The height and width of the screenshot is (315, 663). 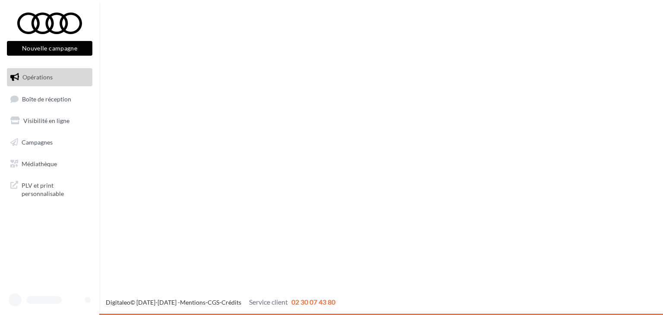 What do you see at coordinates (55, 189) in the screenshot?
I see `span: PLV et print personnalisable` at bounding box center [55, 189].